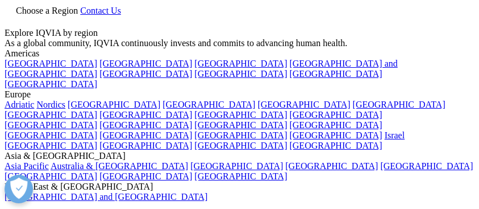 This screenshot has height=209, width=479. What do you see at coordinates (101, 10) in the screenshot?
I see `a: Contact Us` at bounding box center [101, 10].